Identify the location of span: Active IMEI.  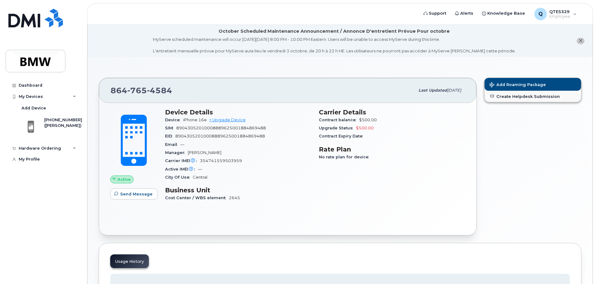
(181, 169).